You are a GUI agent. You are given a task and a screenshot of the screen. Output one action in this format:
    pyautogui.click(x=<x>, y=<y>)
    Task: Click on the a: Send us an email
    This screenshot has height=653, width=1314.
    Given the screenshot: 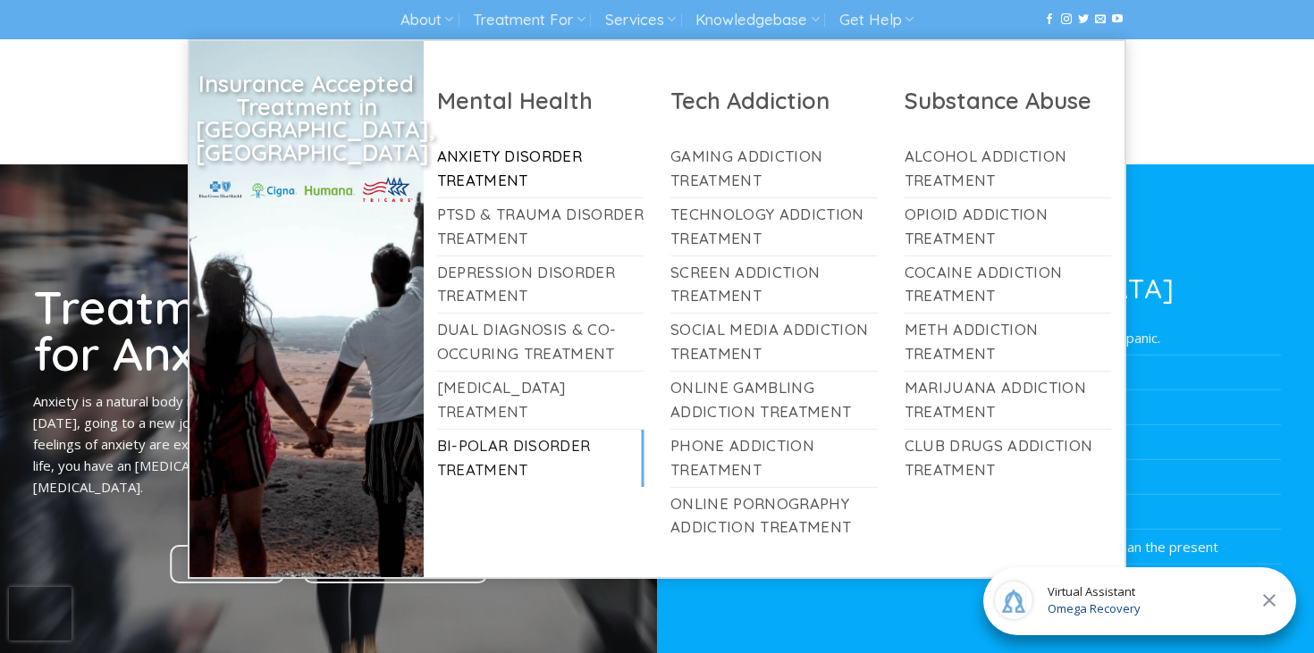 What is the action you would take?
    pyautogui.click(x=1100, y=20)
    